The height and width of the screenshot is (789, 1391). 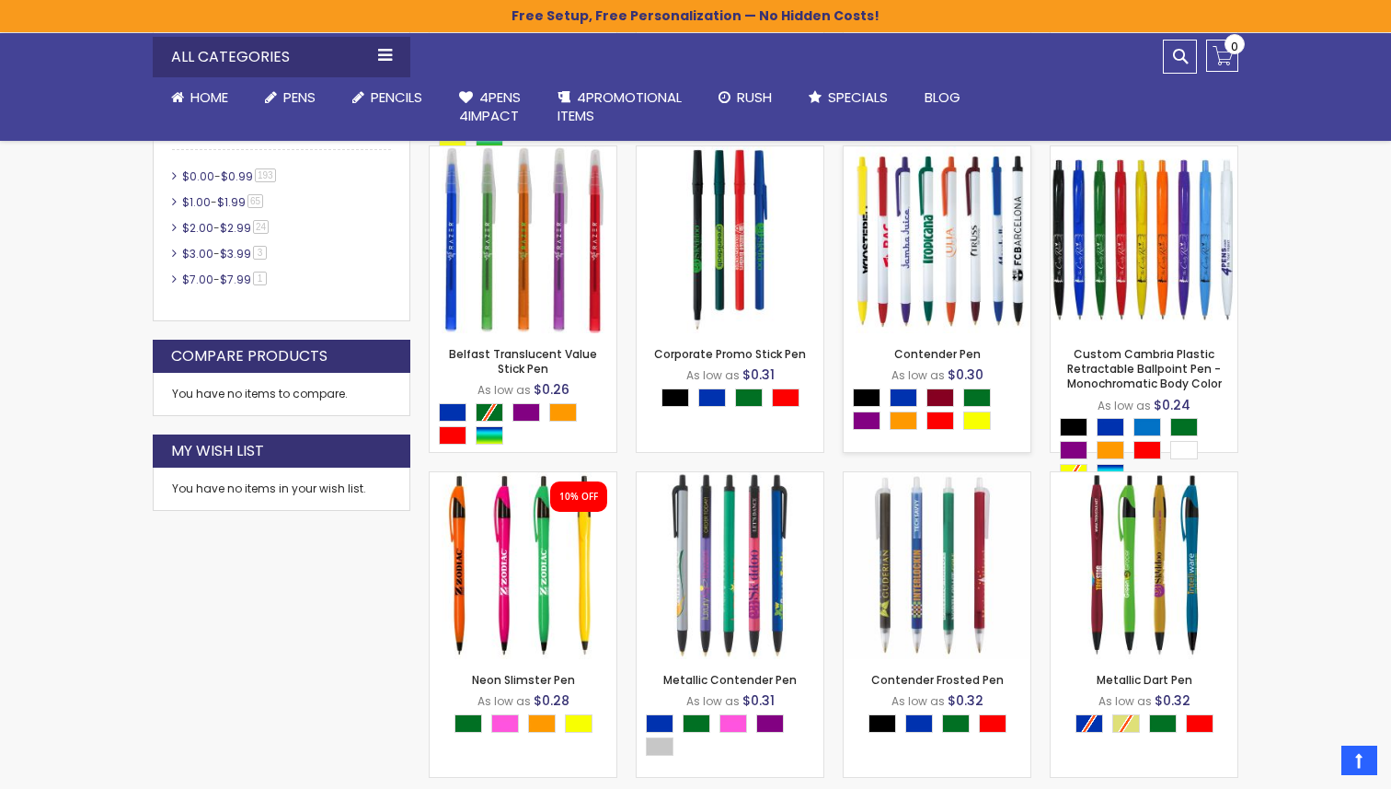 I want to click on a: Blog, so click(x=942, y=98).